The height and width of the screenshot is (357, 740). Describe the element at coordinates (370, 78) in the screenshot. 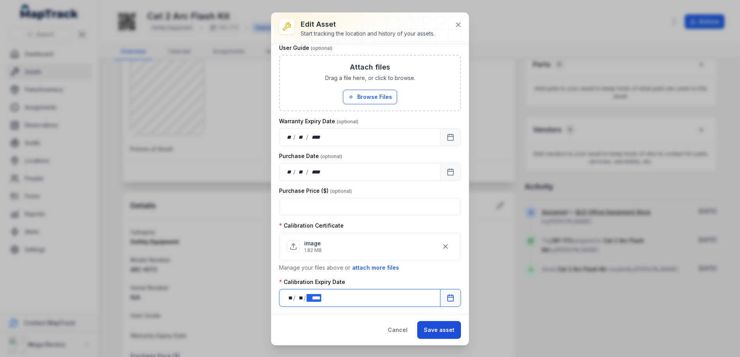

I see `span: Drag a file here, or click to browse.` at that location.